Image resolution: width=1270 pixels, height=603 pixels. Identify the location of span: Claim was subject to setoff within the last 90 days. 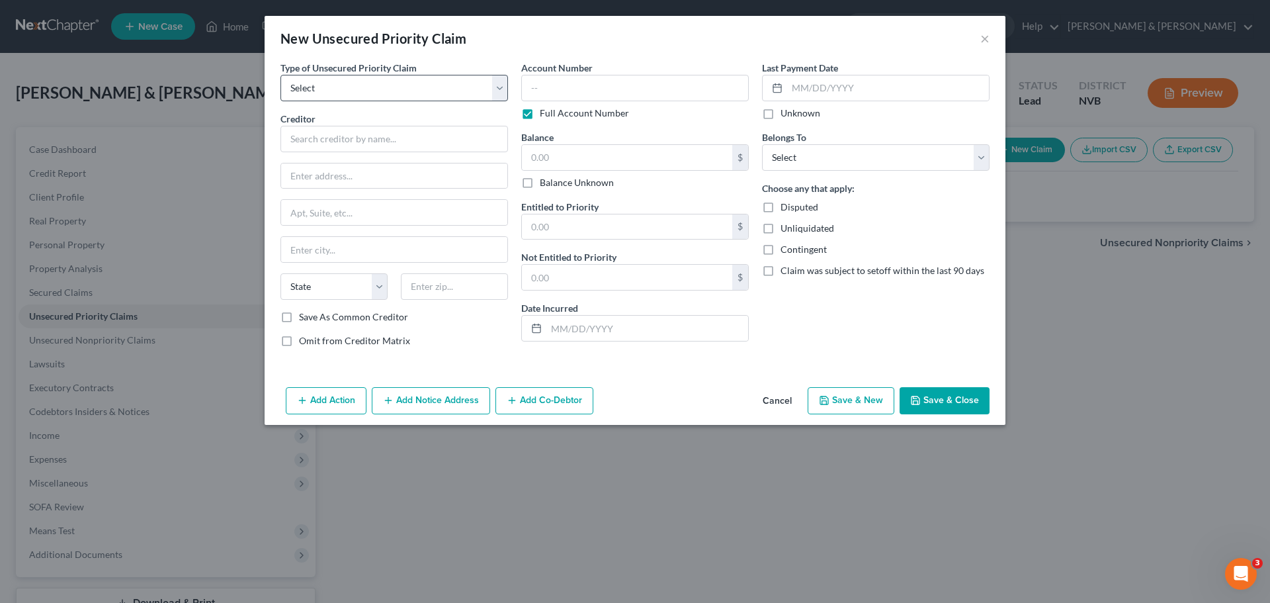
(882, 270).